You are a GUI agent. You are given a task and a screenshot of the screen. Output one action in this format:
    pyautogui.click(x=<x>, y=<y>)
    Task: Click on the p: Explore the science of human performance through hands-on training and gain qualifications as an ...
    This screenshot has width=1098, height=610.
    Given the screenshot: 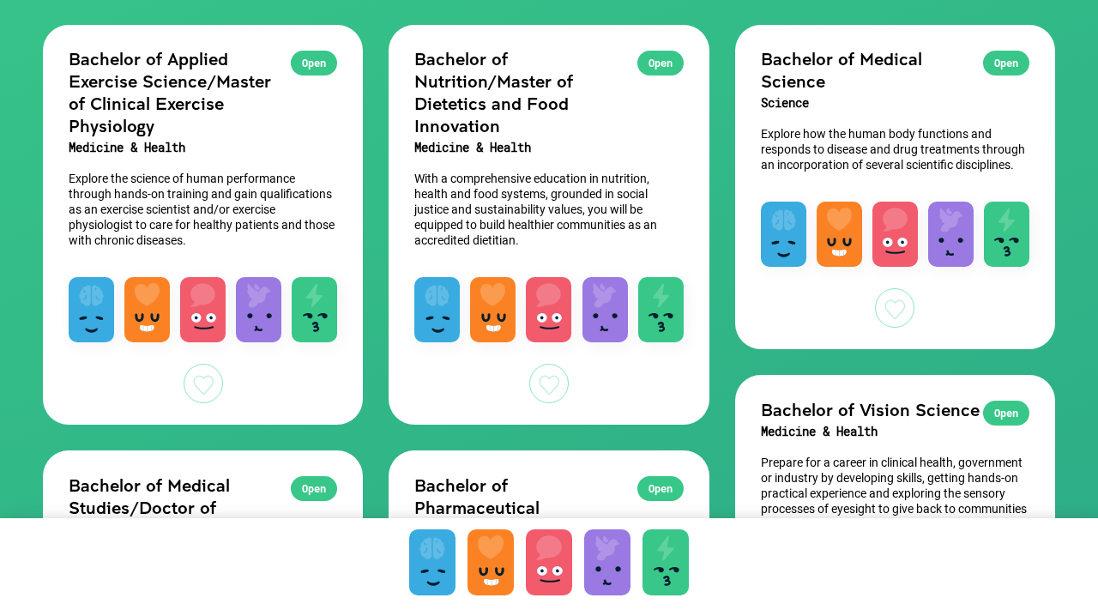 What is the action you would take?
    pyautogui.click(x=202, y=209)
    